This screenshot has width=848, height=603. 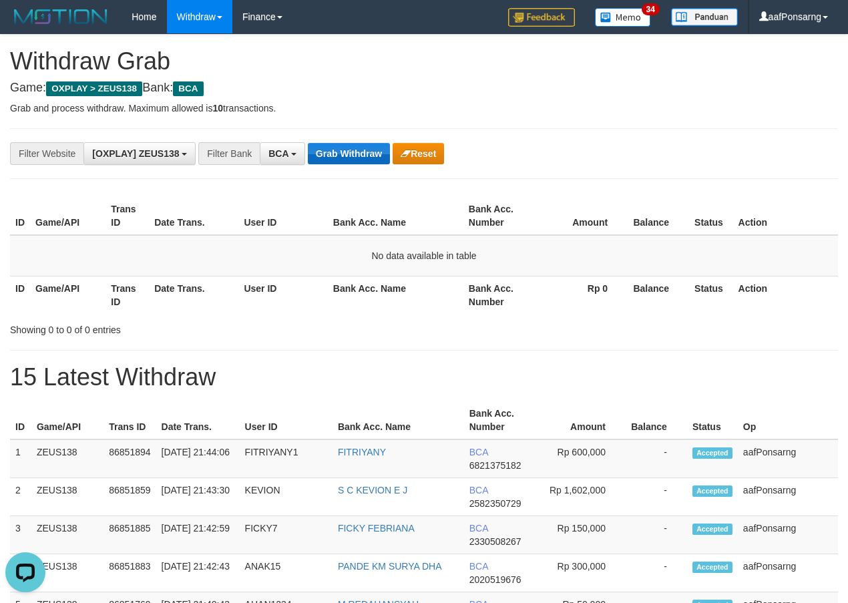 What do you see at coordinates (129, 459) in the screenshot?
I see `td: 86851894` at bounding box center [129, 459].